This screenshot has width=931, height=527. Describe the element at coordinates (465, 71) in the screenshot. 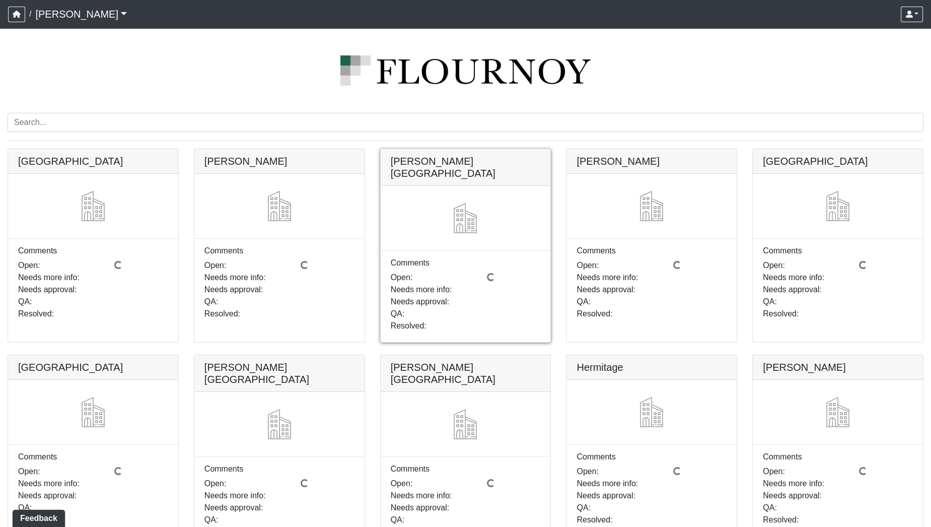

I see `img: logo` at that location.